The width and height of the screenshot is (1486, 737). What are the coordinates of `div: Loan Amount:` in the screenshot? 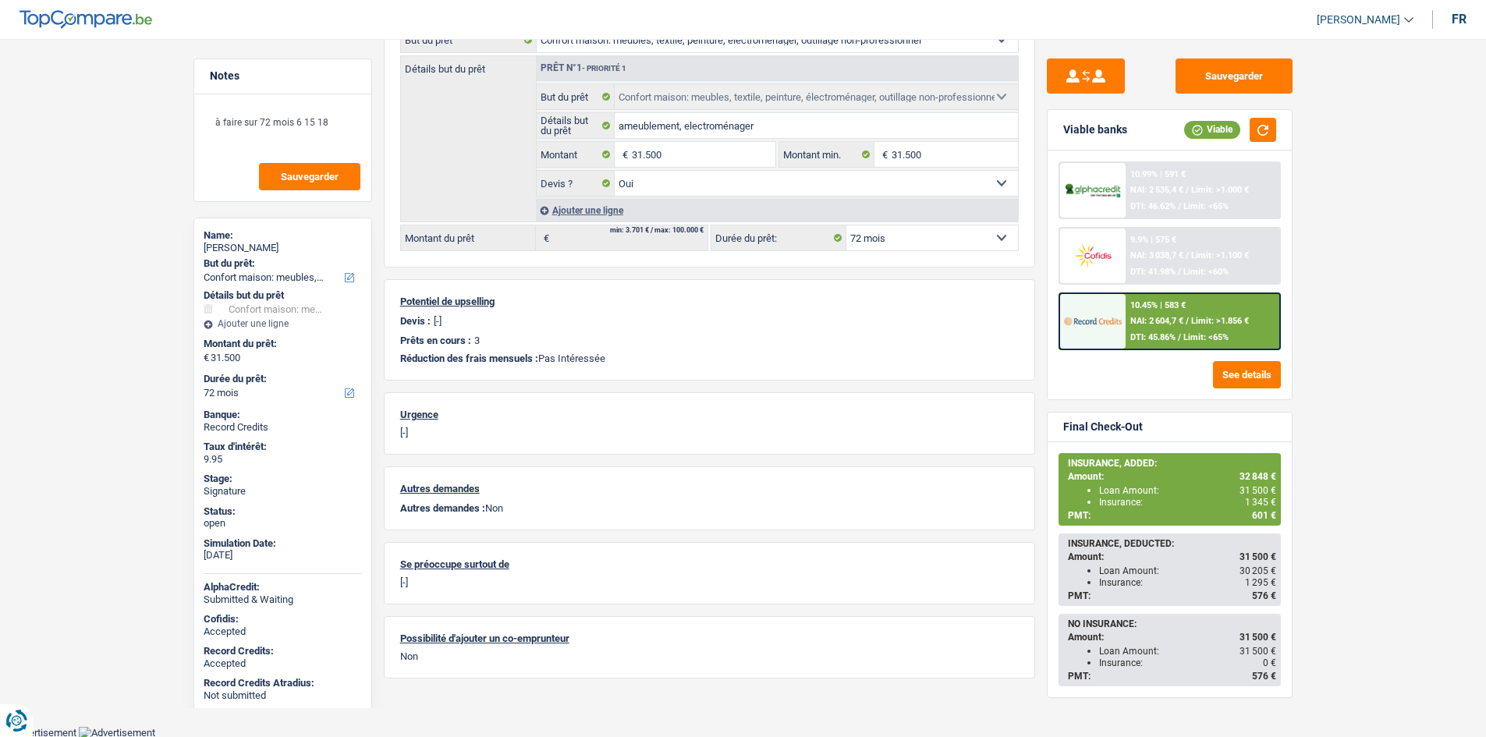 It's located at (1187, 571).